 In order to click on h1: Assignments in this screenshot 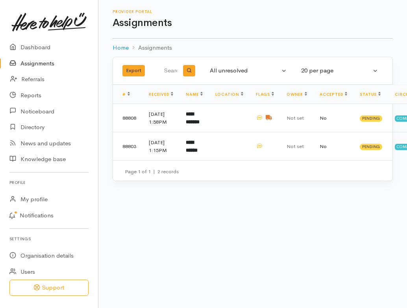, I will do `click(253, 23)`.